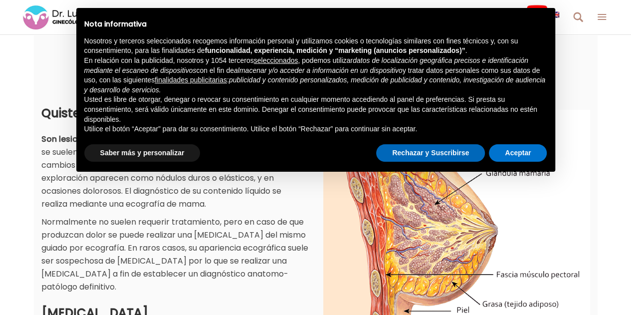 This screenshot has width=631, height=315. Describe the element at coordinates (316, 129) in the screenshot. I see `p: Utilice el botón “Aceptar” para dar su consentimiento. Utilice el botón “Rechazar” para continuar...` at that location.